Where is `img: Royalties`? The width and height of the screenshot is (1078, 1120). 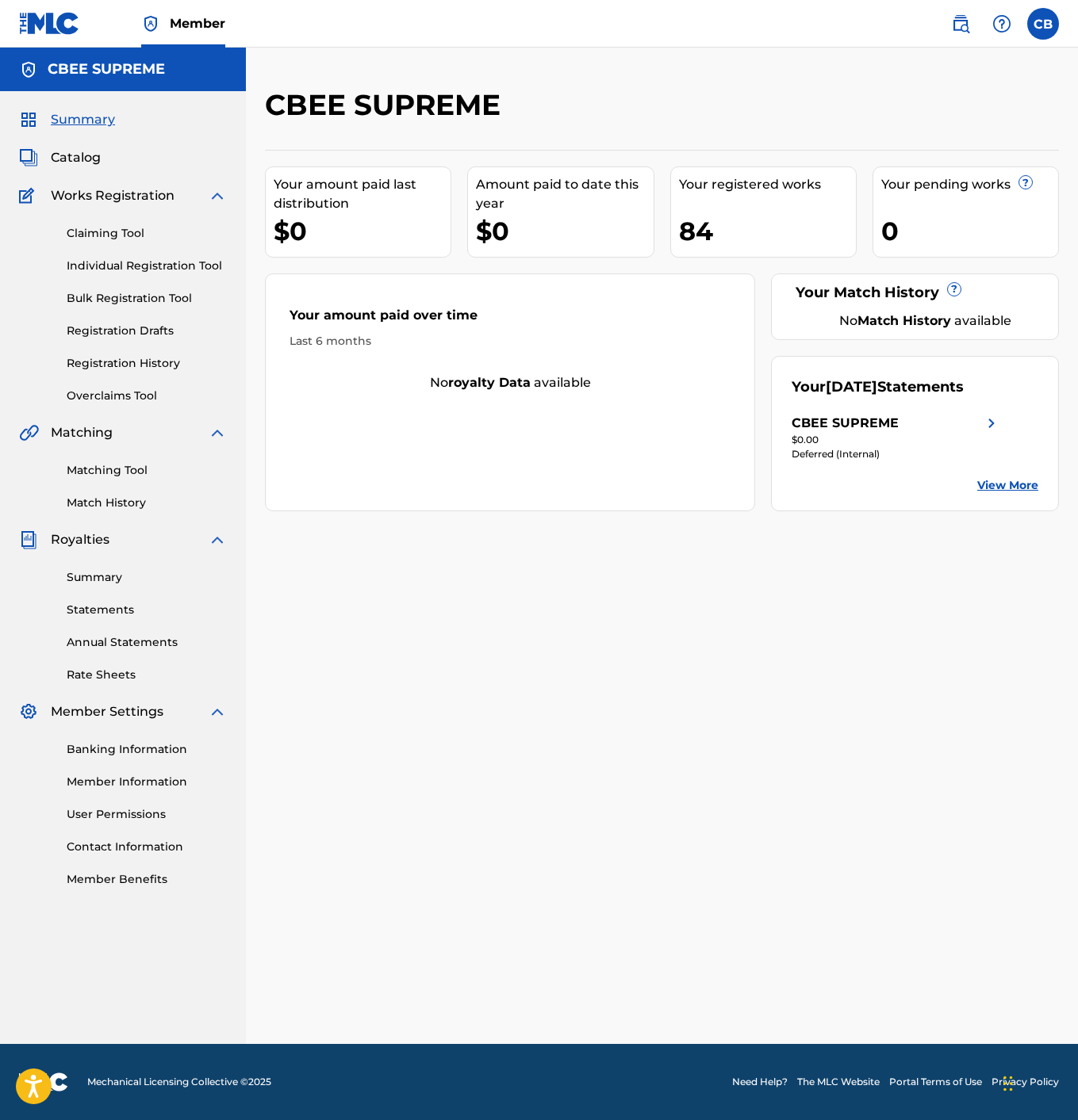 img: Royalties is located at coordinates (29, 540).